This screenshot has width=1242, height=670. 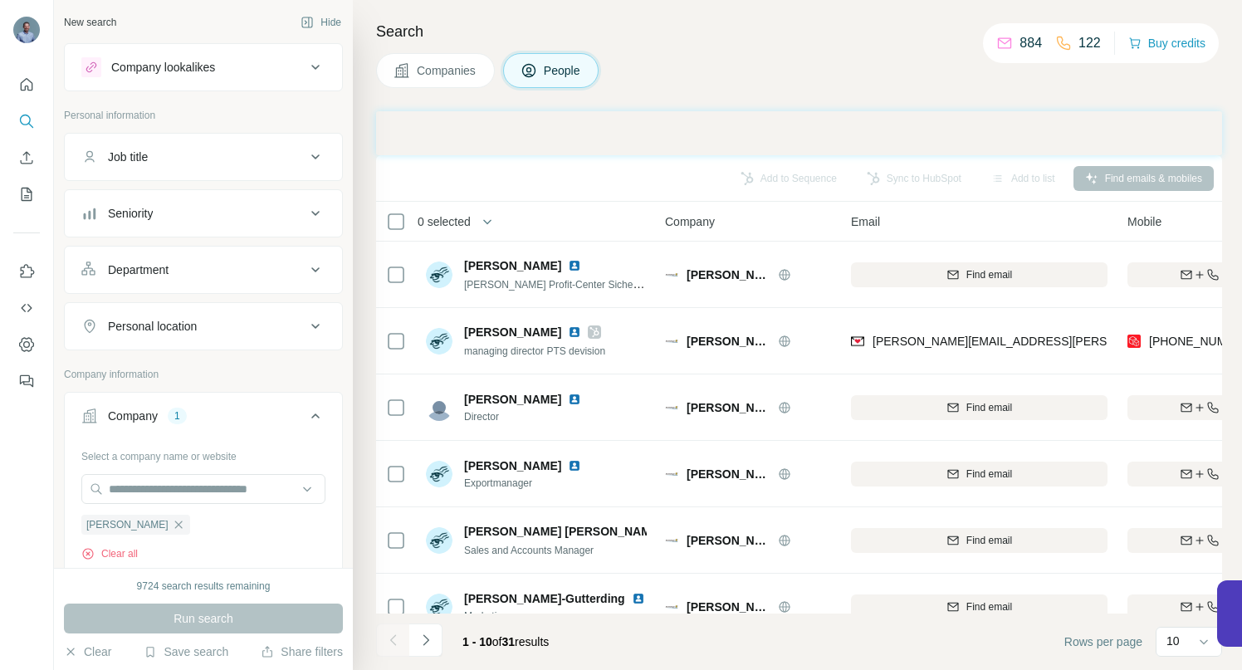 I want to click on button: Save search, so click(x=186, y=652).